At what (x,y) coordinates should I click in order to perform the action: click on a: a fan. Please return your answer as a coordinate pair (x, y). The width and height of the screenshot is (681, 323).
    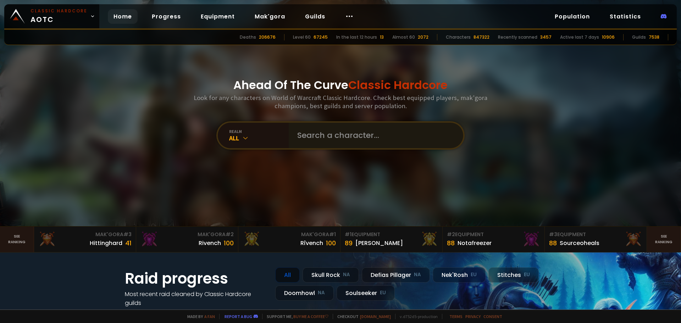
    Looking at the image, I should click on (210, 316).